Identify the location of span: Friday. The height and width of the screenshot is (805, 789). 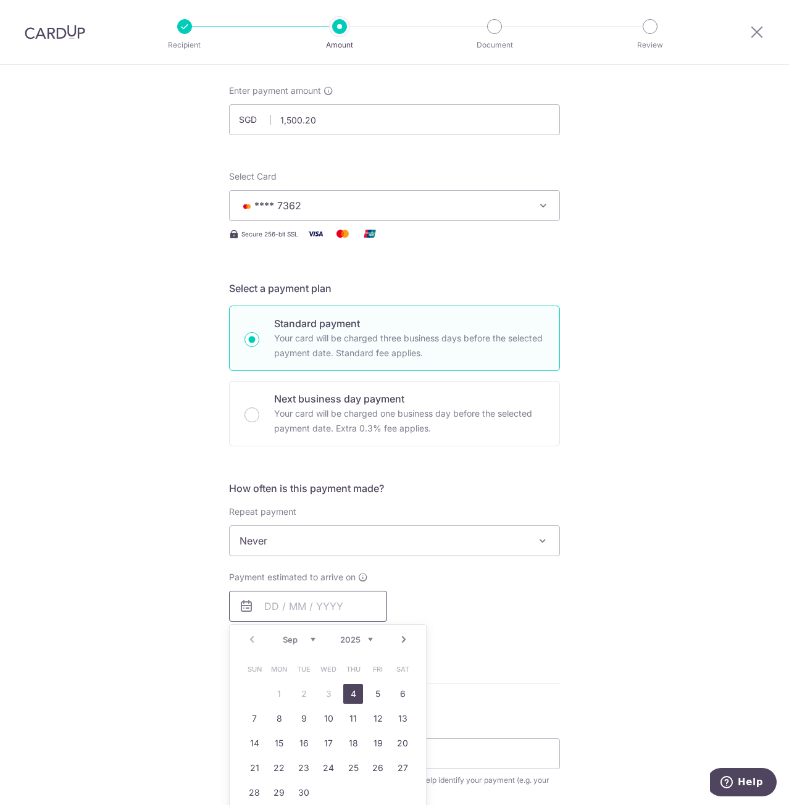
(378, 669).